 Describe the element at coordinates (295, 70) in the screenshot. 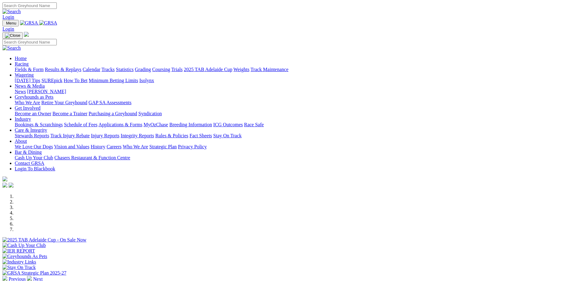

I see `div: Racing` at that location.